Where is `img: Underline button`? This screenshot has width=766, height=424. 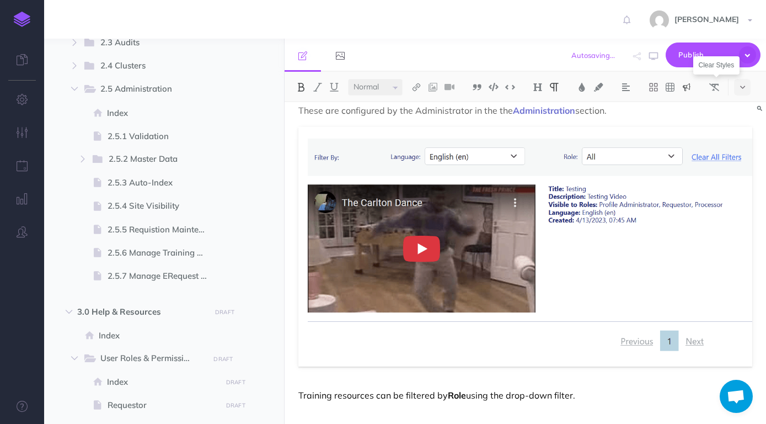 img: Underline button is located at coordinates (334, 87).